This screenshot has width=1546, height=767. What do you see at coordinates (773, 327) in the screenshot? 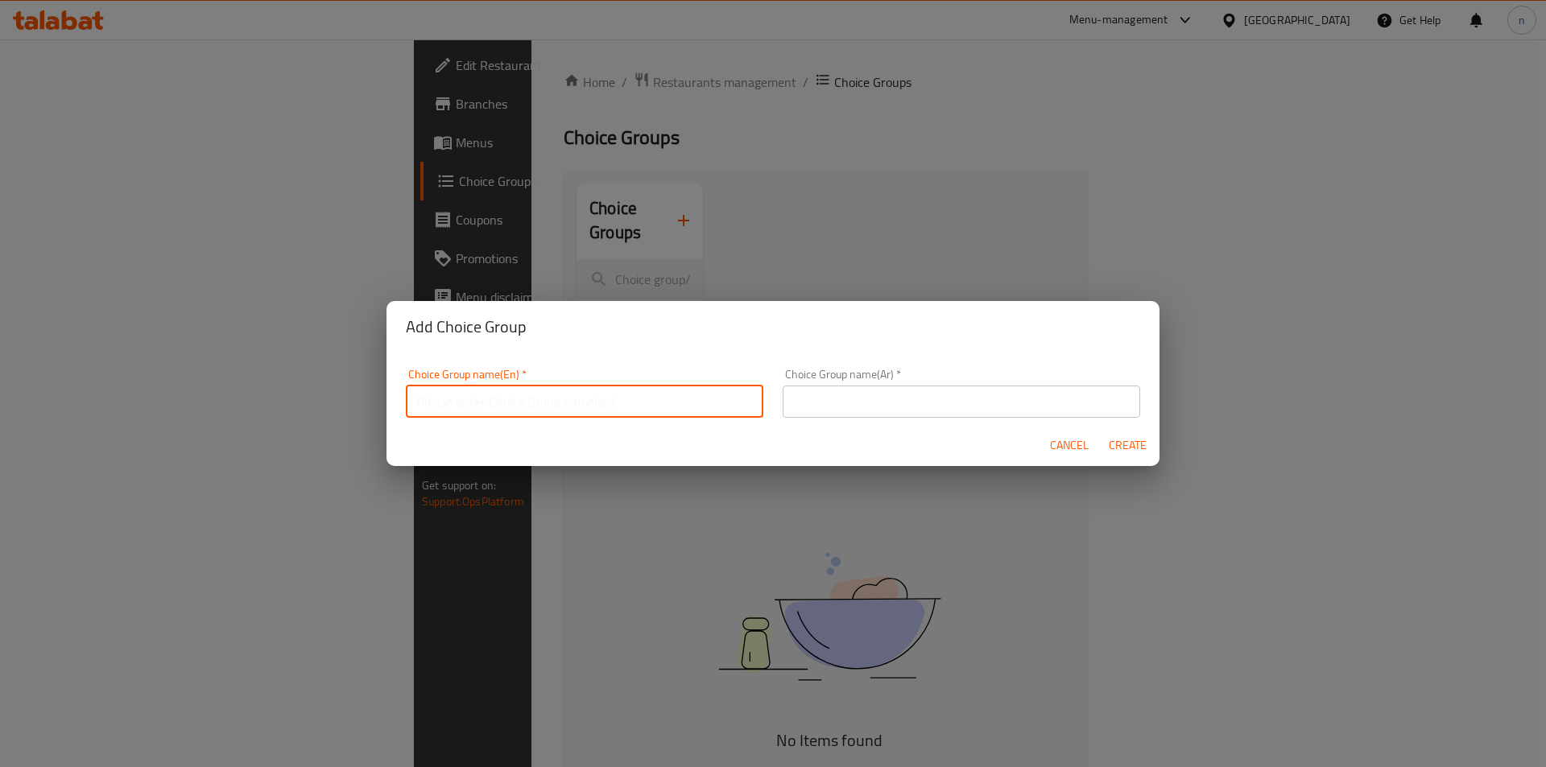
I see `h2: Add Choice Group` at bounding box center [773, 327].